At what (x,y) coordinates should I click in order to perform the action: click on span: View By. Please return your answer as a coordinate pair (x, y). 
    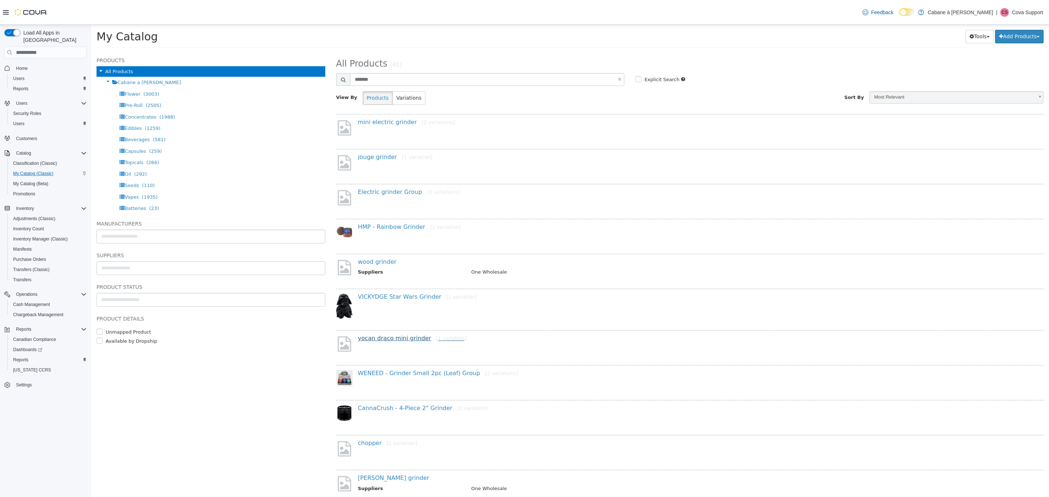
    Looking at the image, I should click on (256, 72).